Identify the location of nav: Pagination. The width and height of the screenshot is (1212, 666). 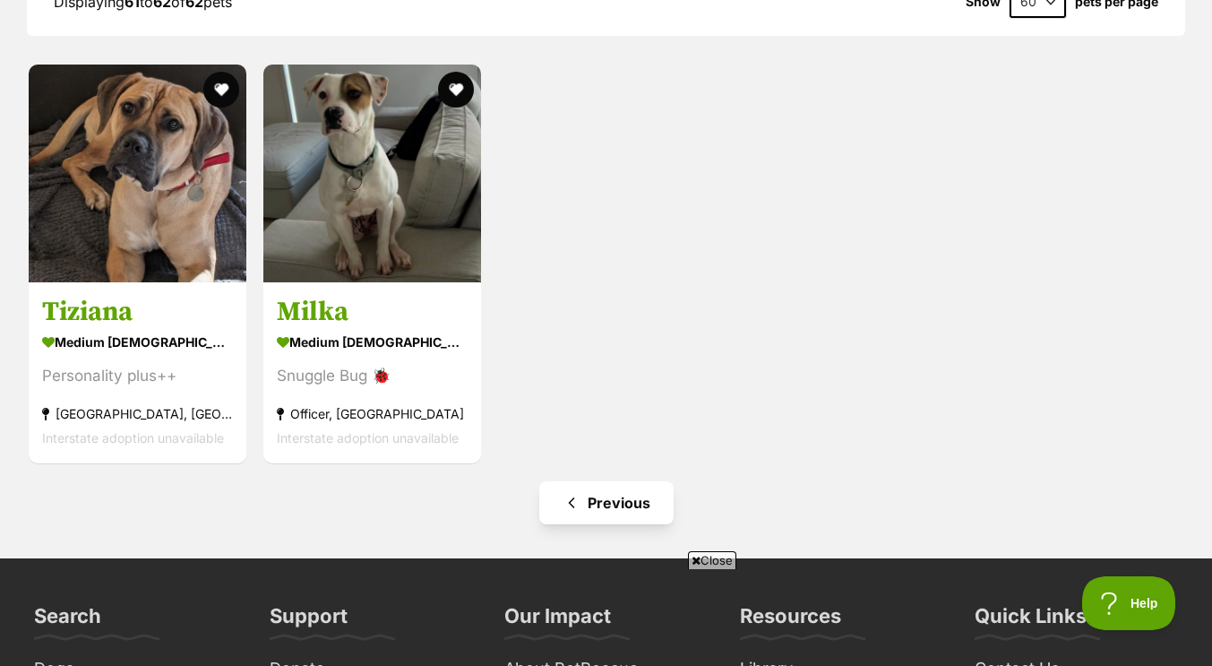
(606, 503).